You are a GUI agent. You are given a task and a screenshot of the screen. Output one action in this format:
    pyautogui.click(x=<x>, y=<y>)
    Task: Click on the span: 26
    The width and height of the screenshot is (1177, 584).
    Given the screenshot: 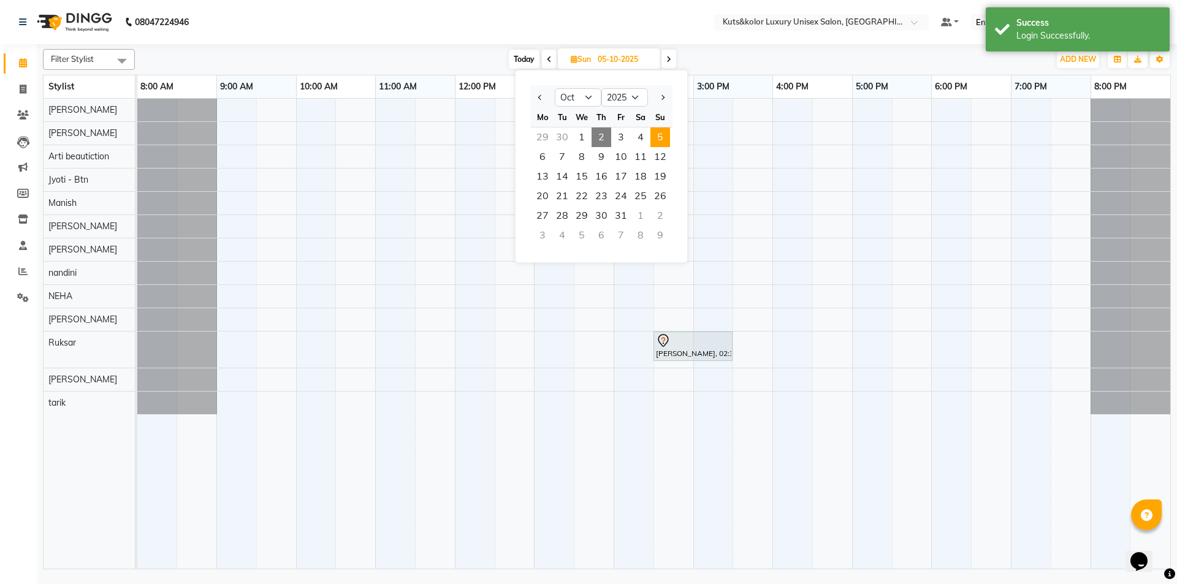 What is the action you would take?
    pyautogui.click(x=660, y=196)
    